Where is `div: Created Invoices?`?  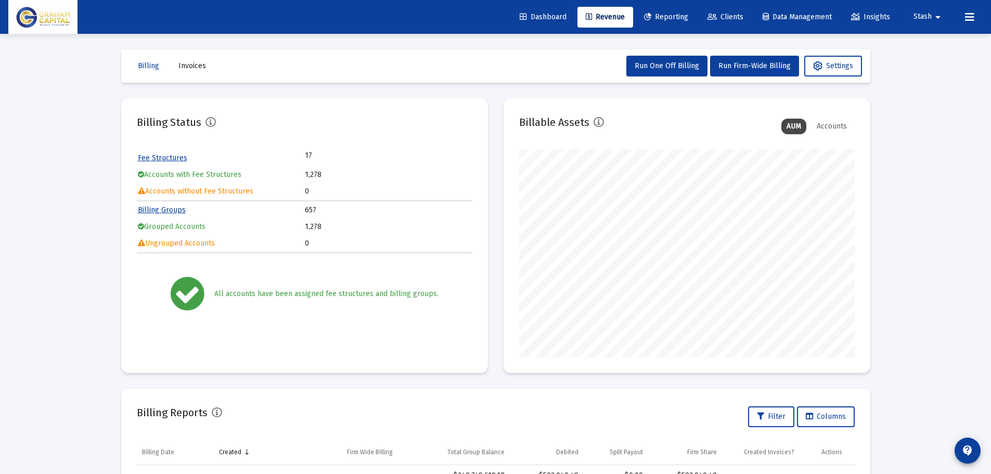
div: Created Invoices? is located at coordinates (769, 452).